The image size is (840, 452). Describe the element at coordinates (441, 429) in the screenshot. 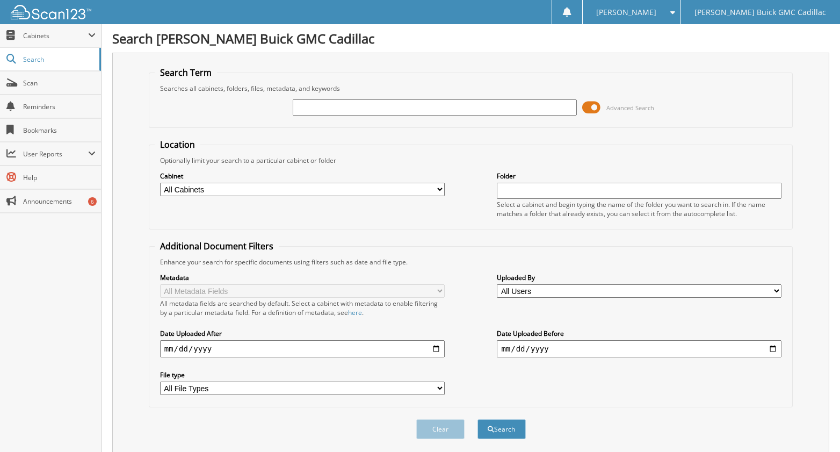

I see `button: Clear` at that location.